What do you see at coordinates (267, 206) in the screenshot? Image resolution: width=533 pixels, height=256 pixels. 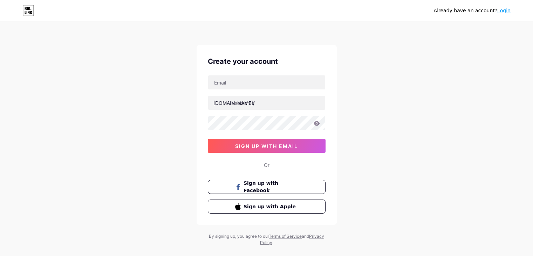 I see `a: Sign up with Apple` at bounding box center [267, 206].